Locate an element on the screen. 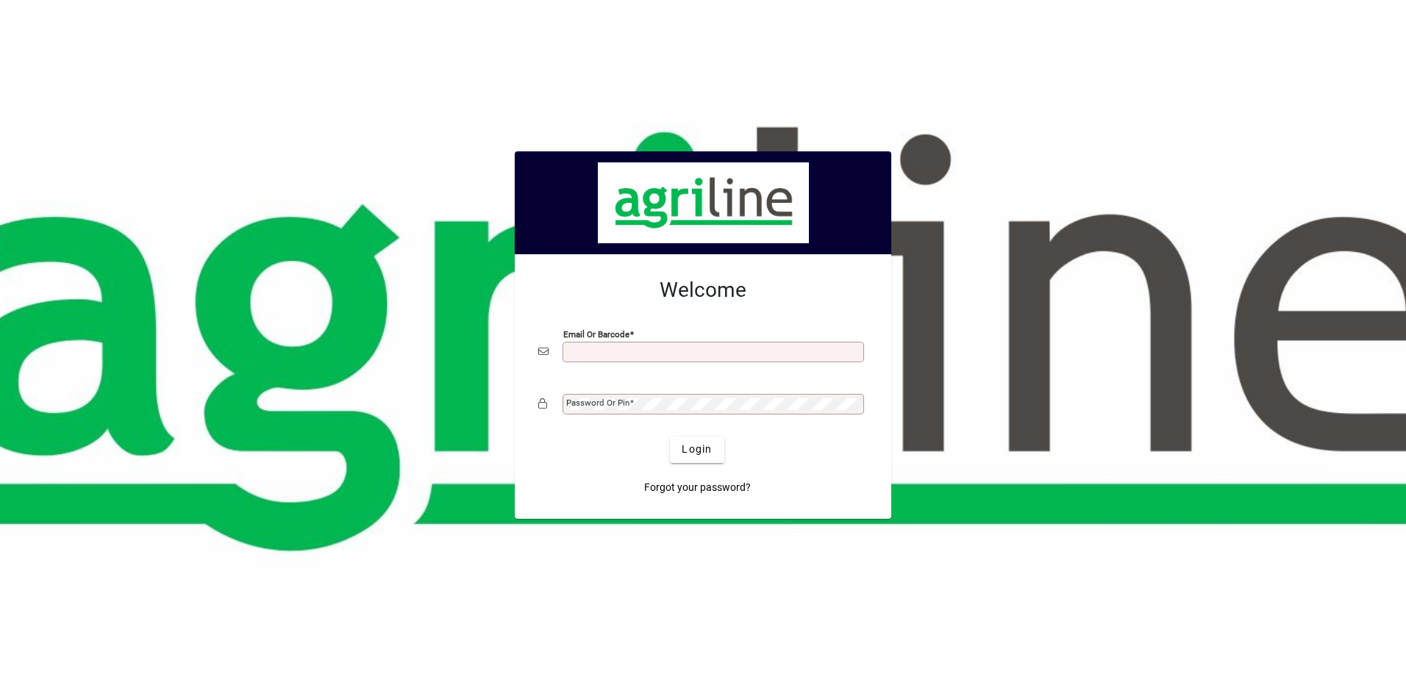 The image size is (1406, 679). mat-label: Password or Pin is located at coordinates (598, 403).